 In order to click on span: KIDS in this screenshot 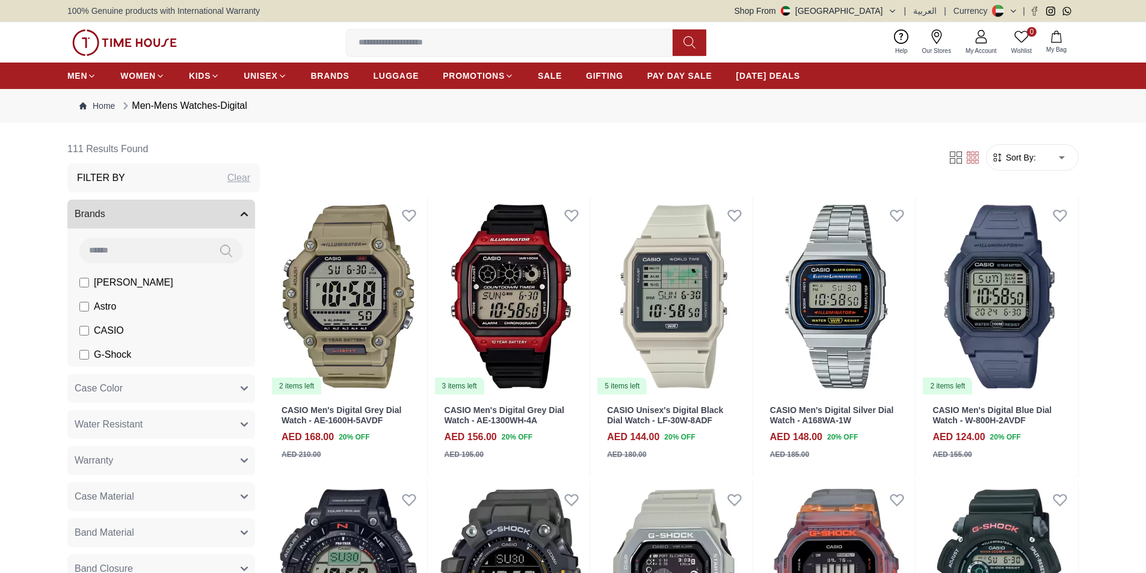, I will do `click(200, 76)`.